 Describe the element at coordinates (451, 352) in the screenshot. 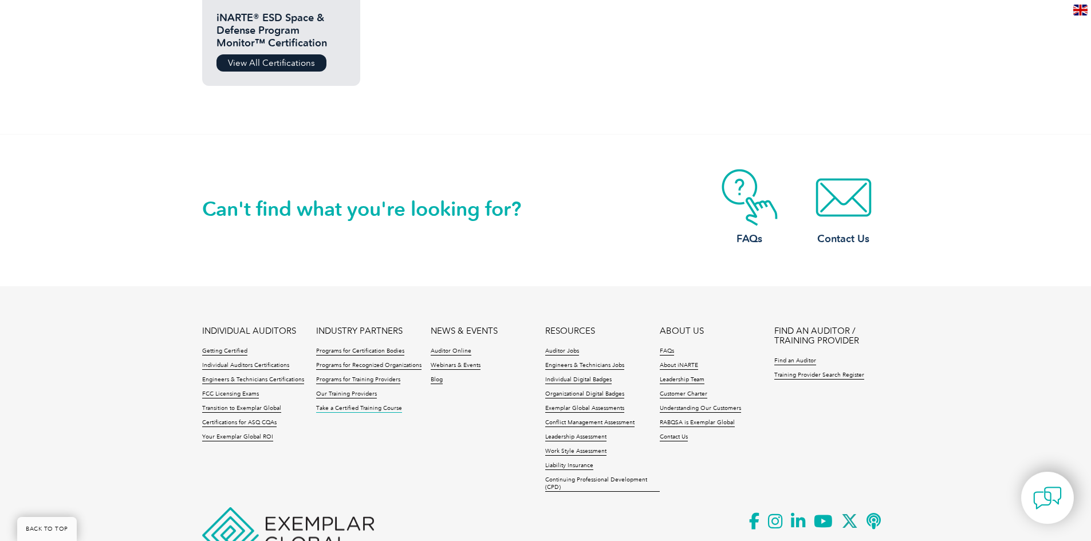

I see `a: Auditor Online` at that location.